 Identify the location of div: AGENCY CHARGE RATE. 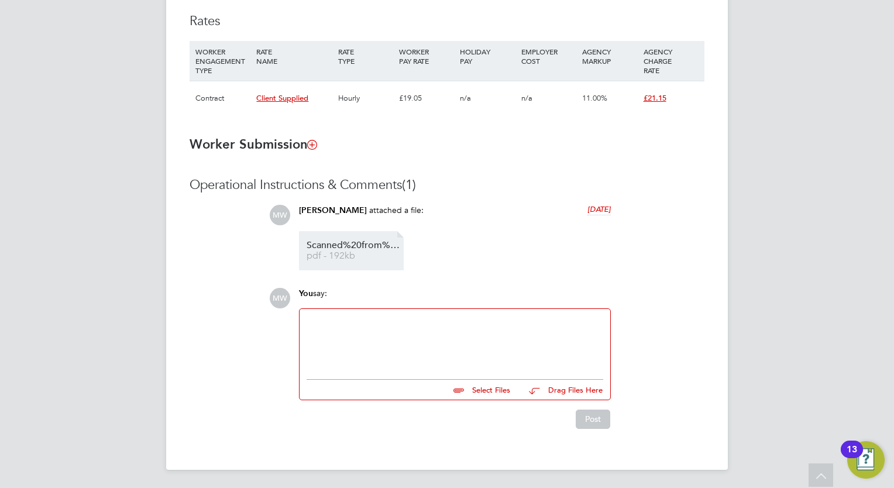
(671, 61).